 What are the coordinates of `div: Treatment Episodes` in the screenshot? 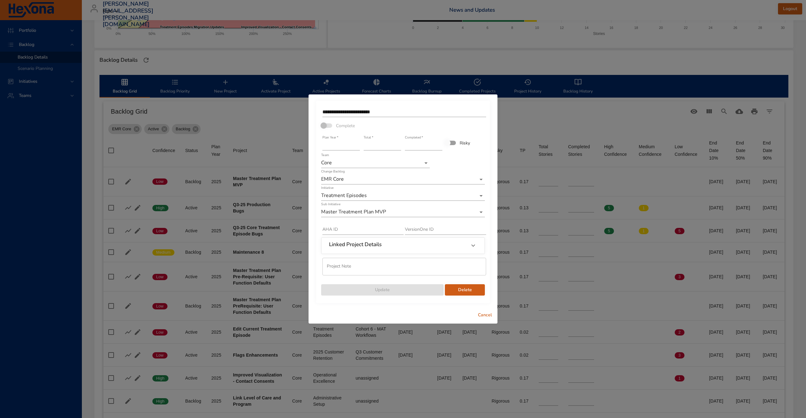 It's located at (403, 196).